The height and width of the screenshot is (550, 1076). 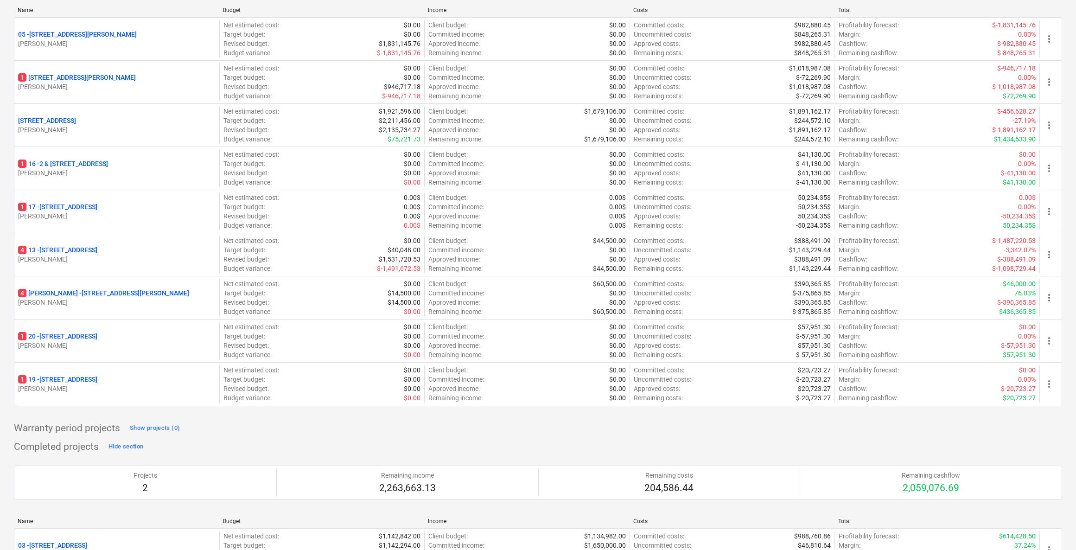 What do you see at coordinates (1016, 259) in the screenshot?
I see `p: $-388,491.09` at bounding box center [1016, 259].